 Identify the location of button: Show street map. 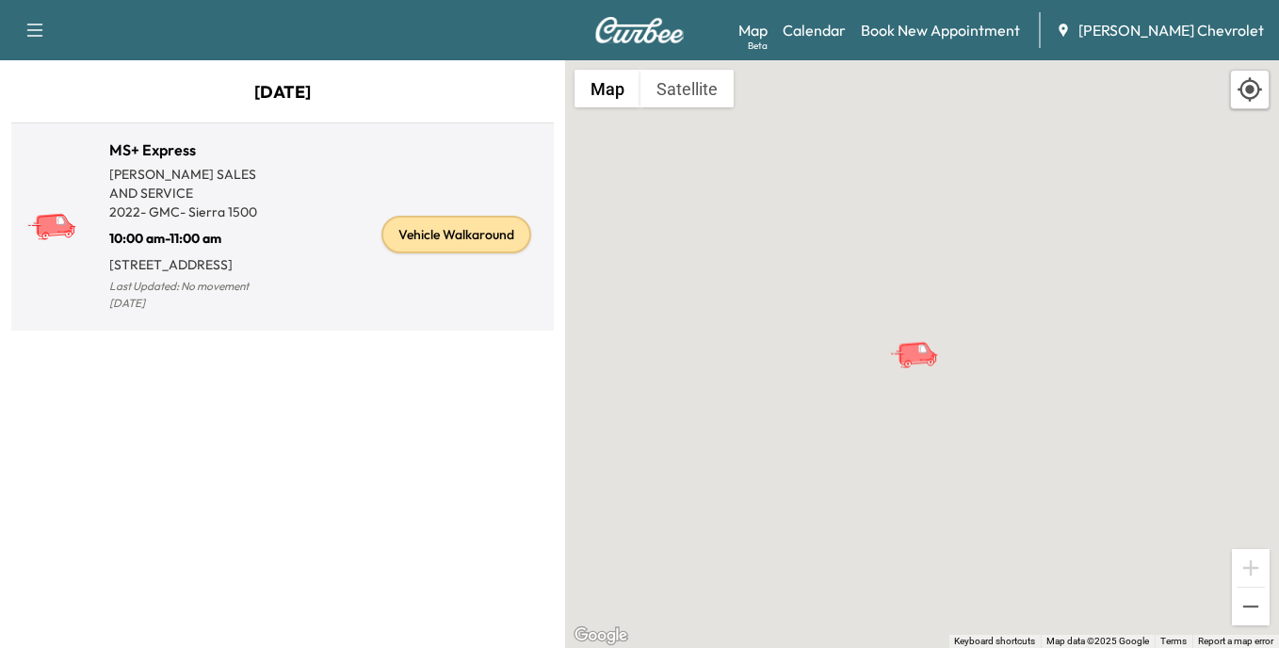
(608, 89).